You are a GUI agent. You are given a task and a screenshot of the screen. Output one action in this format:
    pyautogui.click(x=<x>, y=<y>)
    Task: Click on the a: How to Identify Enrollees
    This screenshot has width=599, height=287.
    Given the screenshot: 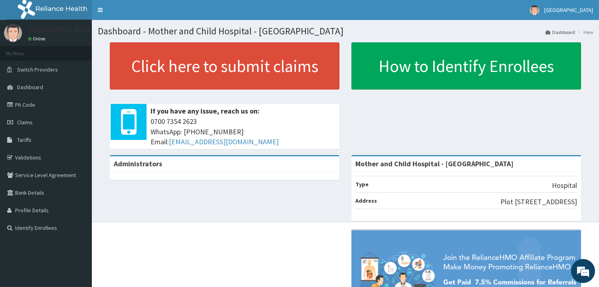 What is the action you would take?
    pyautogui.click(x=466, y=66)
    